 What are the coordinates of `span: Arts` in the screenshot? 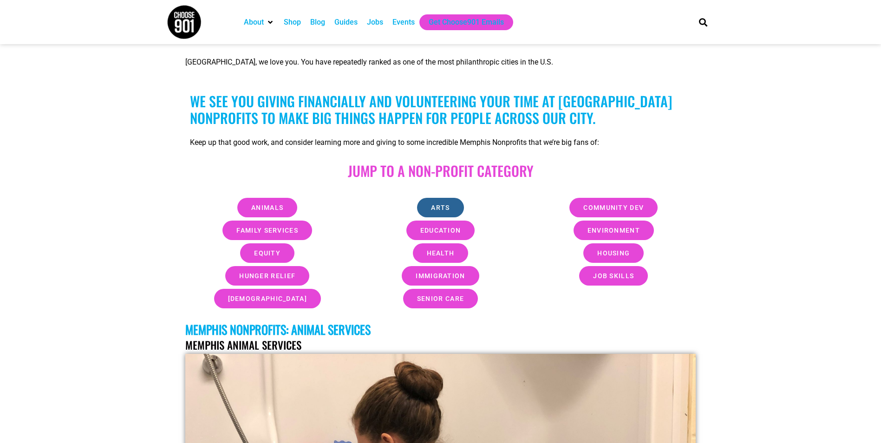 It's located at (440, 208).